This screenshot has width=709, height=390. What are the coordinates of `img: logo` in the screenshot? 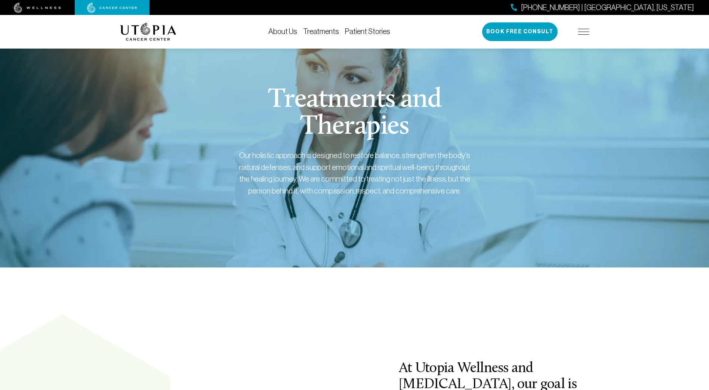 It's located at (148, 32).